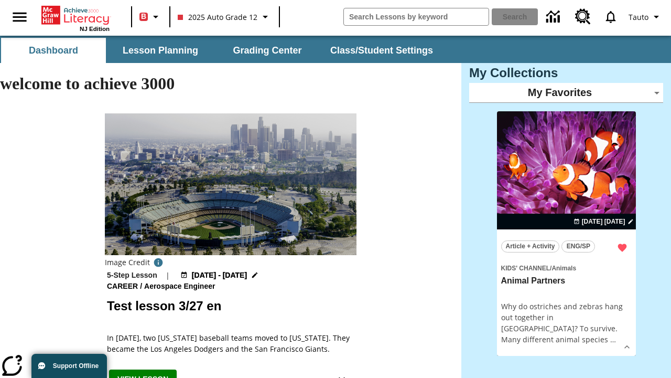 This screenshot has height=378, width=671. I want to click on button: Grading Center, so click(267, 50).